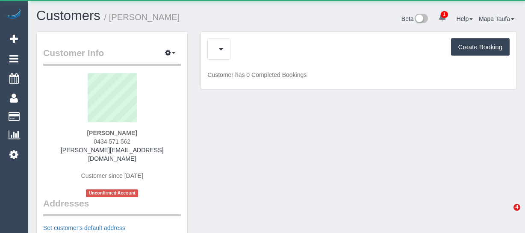 This screenshot has width=525, height=233. Describe the element at coordinates (68, 15) in the screenshot. I see `a: Customers` at that location.